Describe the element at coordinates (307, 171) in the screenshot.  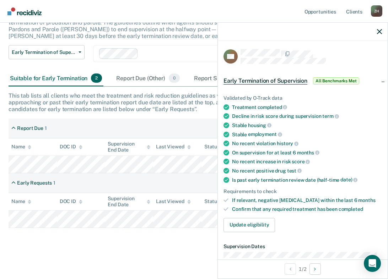
I see `div: No recent positive drug` at that location.